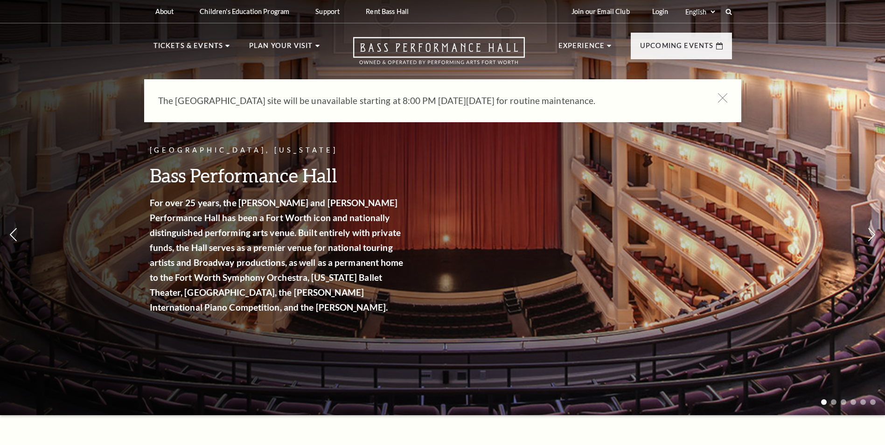  I want to click on p: Plan Your Visit, so click(281, 49).